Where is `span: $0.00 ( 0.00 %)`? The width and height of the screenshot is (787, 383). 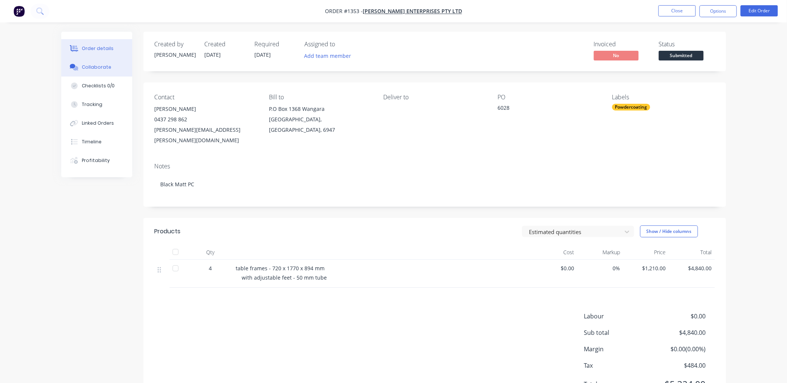 span: $0.00 ( 0.00 %) is located at coordinates (678, 349).